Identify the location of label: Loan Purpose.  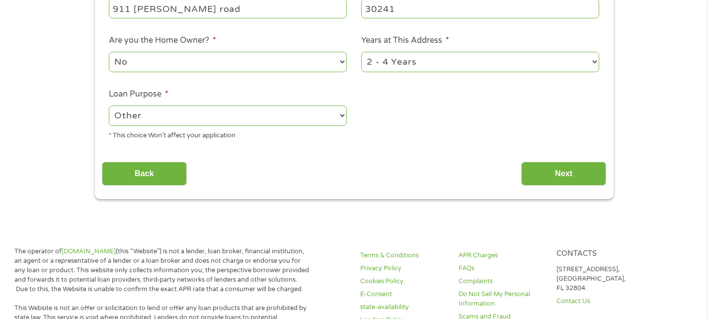
(139, 94).